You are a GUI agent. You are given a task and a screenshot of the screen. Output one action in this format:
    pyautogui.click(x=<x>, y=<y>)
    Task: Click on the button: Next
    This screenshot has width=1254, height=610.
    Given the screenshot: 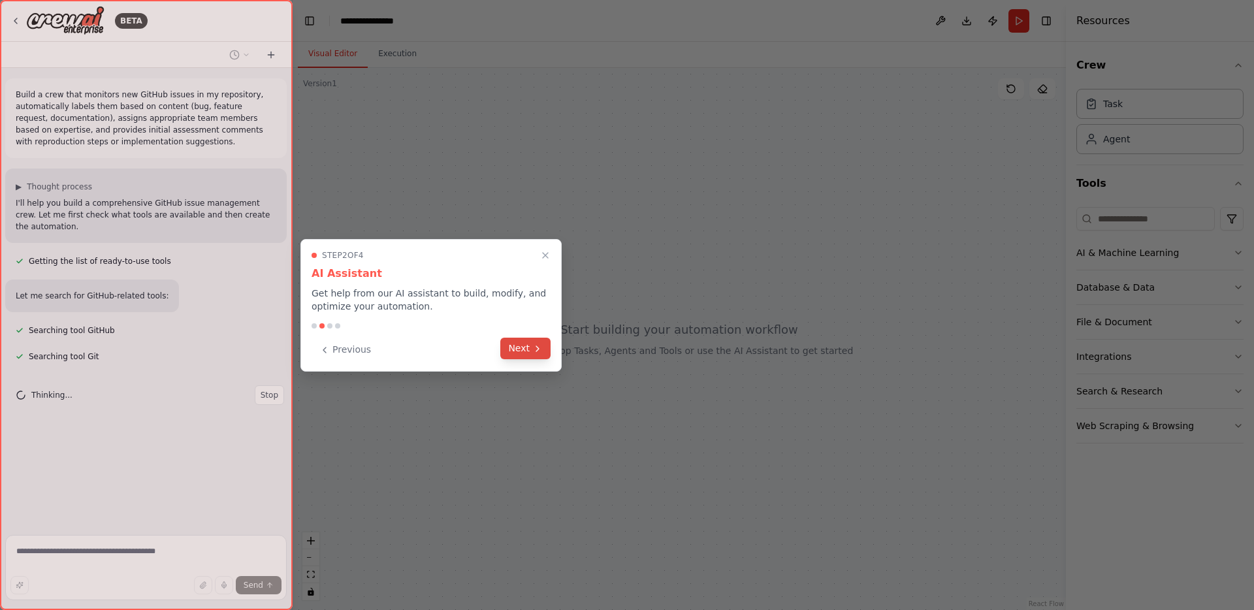 What is the action you would take?
    pyautogui.click(x=525, y=348)
    